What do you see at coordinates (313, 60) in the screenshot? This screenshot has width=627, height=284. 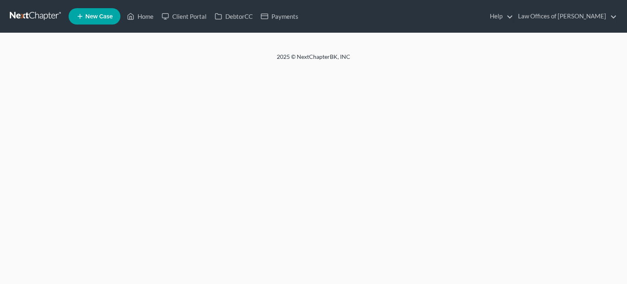 I see `div: 2025 © NextChapterBK, INC` at bounding box center [313, 60].